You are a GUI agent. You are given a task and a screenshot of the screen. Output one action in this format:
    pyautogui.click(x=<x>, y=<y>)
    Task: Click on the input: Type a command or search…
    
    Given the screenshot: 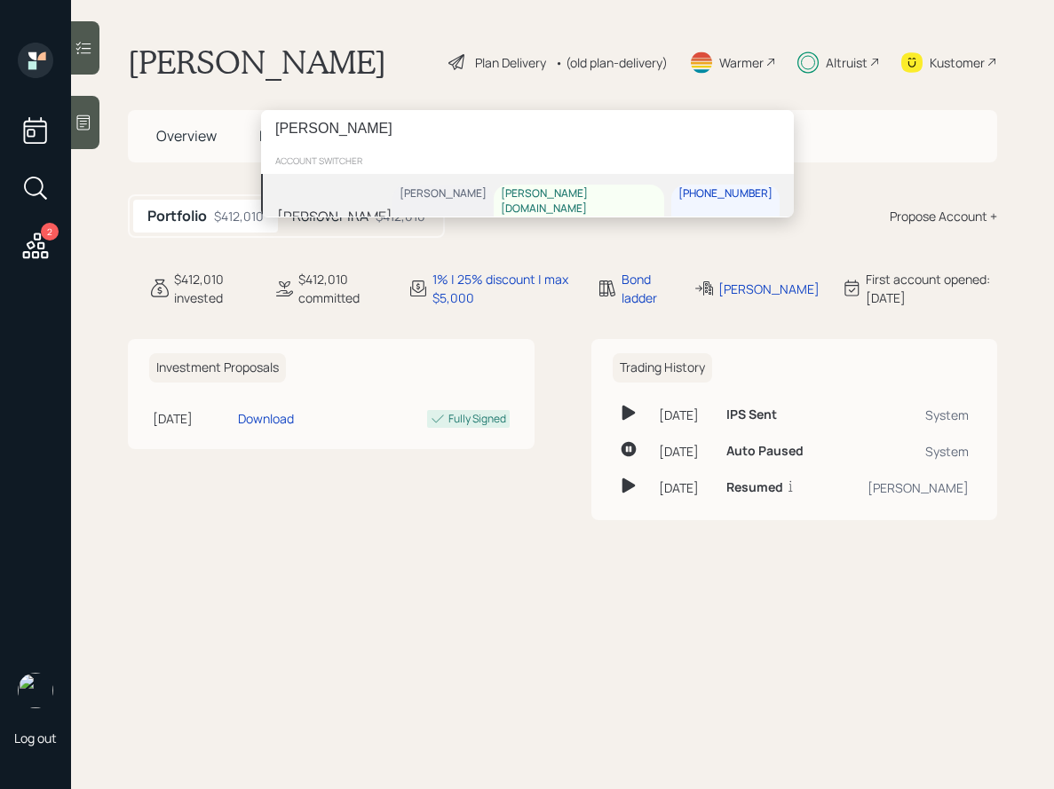 What is the action you would take?
    pyautogui.click(x=527, y=129)
    